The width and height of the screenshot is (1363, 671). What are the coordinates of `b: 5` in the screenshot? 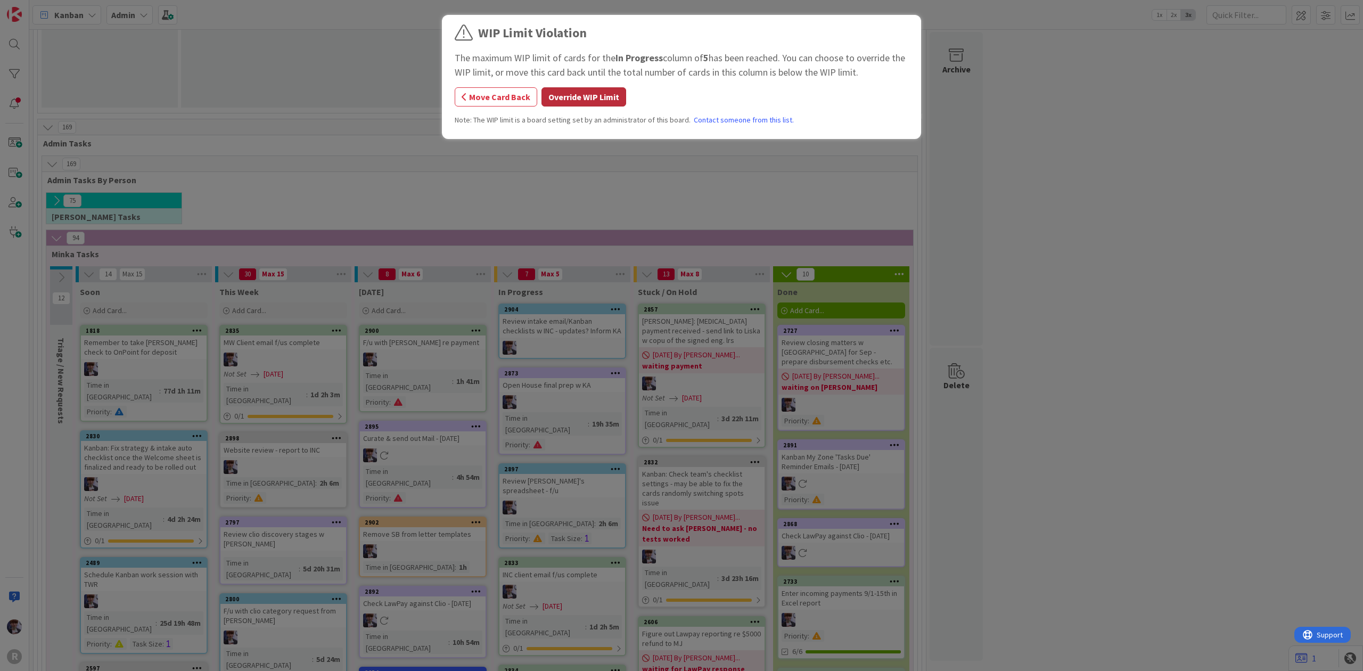 It's located at (706, 57).